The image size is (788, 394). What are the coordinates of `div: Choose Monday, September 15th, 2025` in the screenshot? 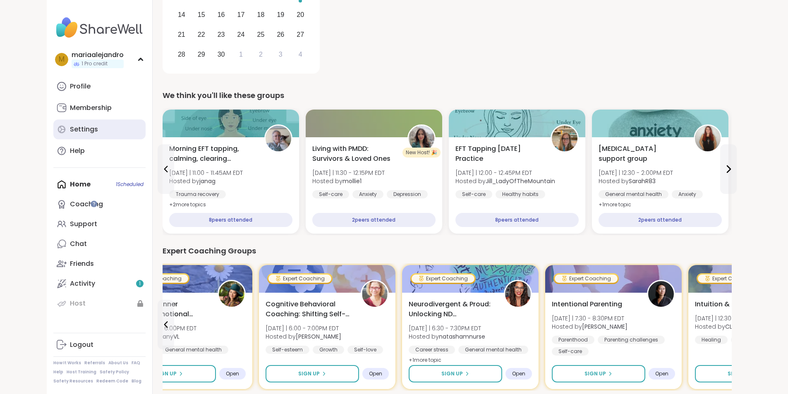 It's located at (201, 15).